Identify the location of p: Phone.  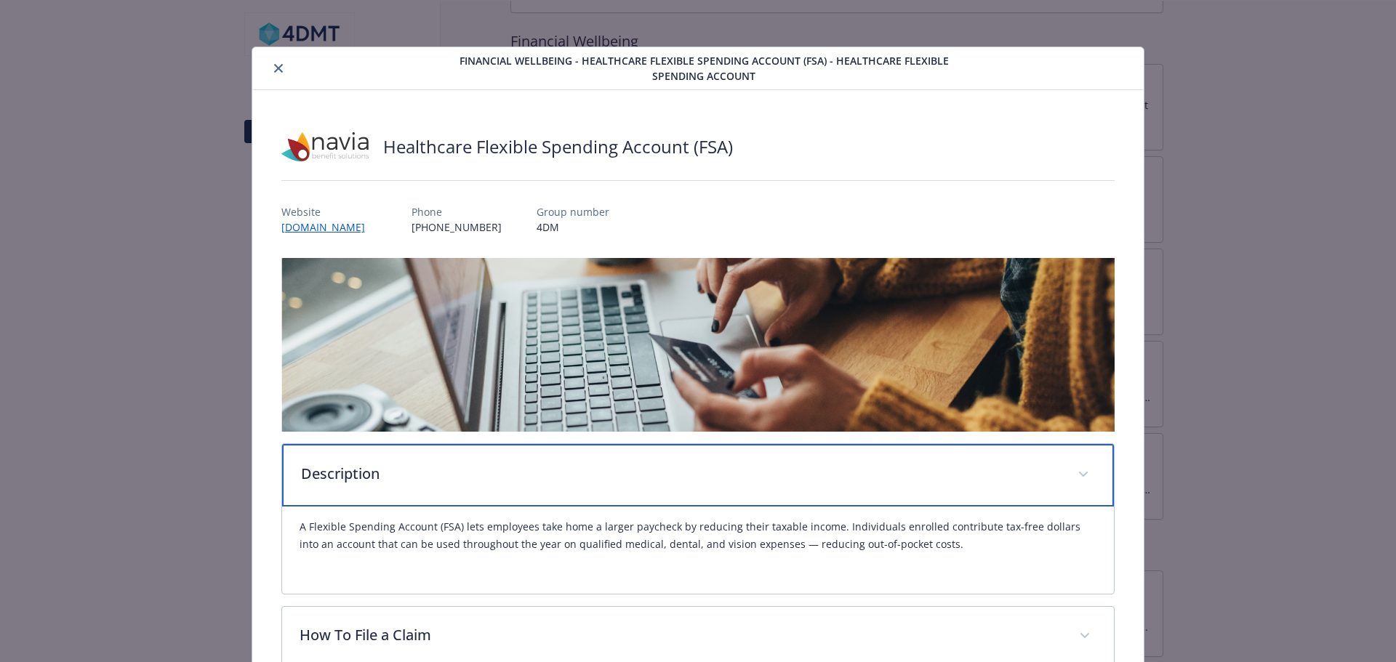
(457, 212).